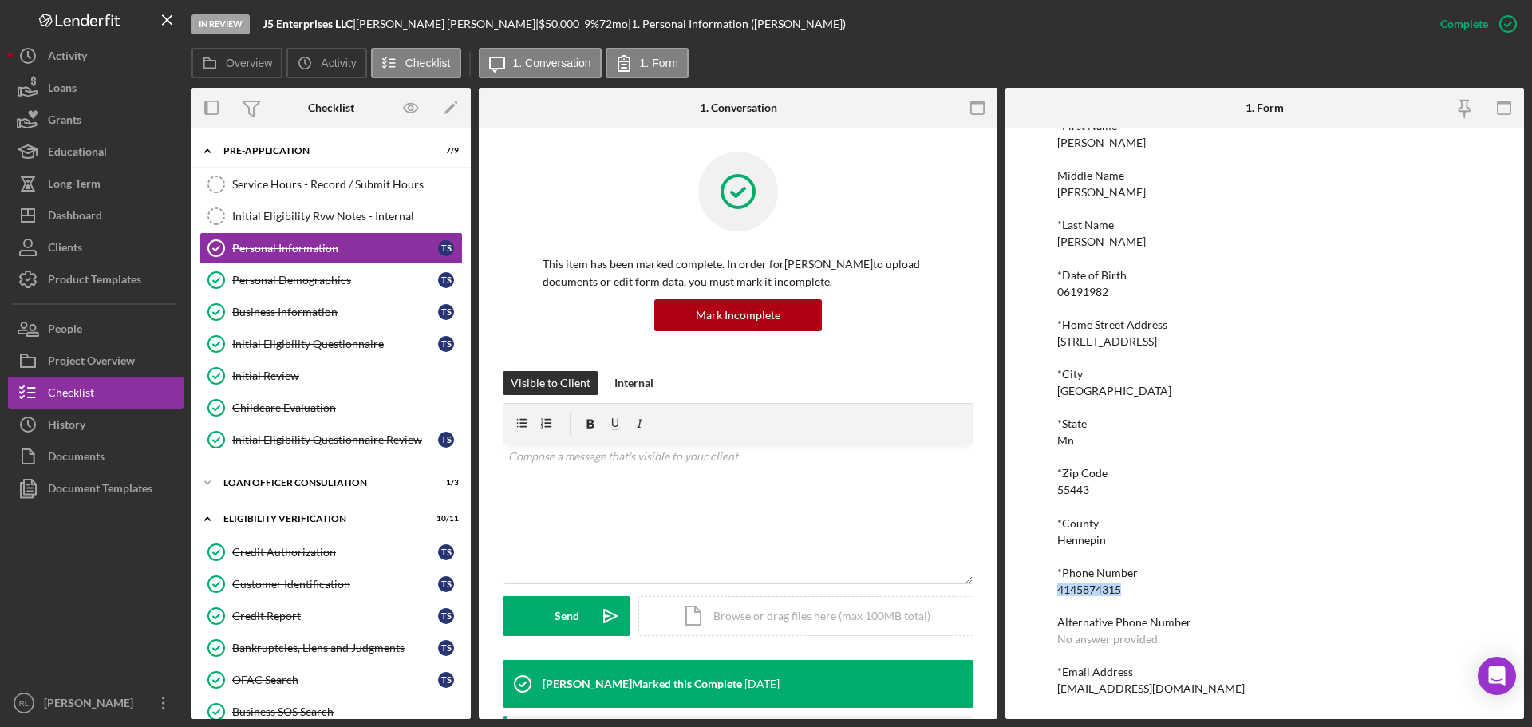 The width and height of the screenshot is (1532, 727). What do you see at coordinates (335, 344) in the screenshot?
I see `div: Initial Eligibility Questionnaire` at bounding box center [335, 344].